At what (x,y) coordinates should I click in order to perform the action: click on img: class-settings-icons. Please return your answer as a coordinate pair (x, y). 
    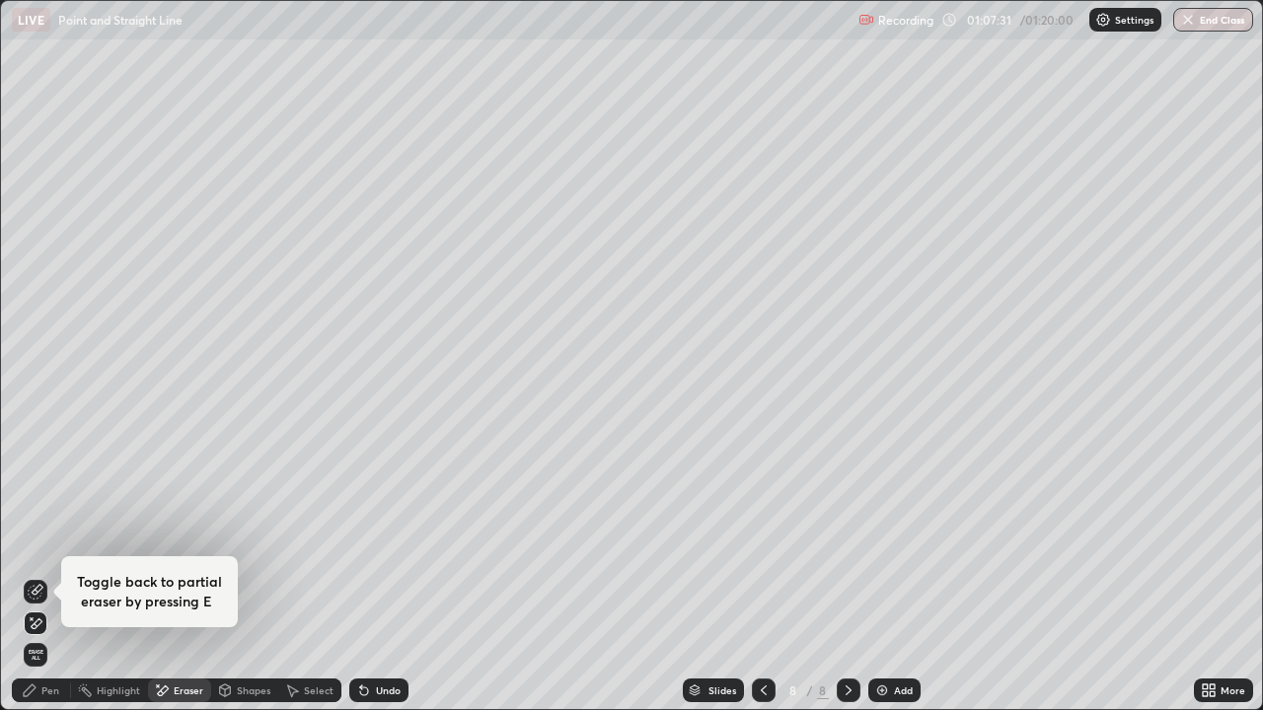
    Looking at the image, I should click on (1103, 20).